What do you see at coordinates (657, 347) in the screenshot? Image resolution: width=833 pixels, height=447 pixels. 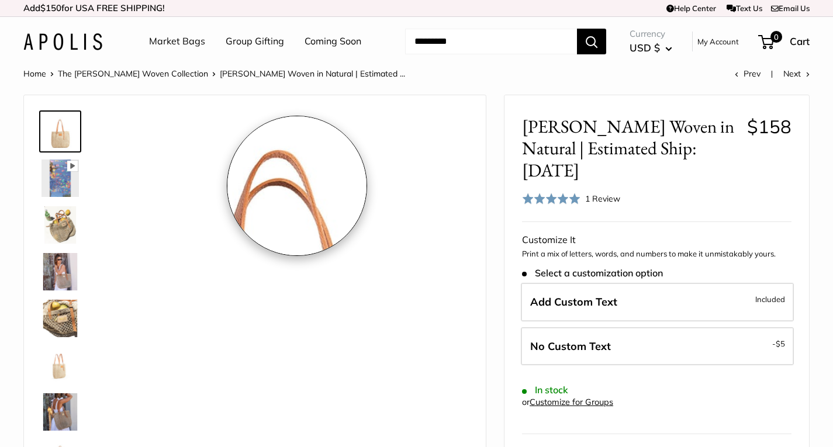 I see `label: Leave Blank` at bounding box center [657, 347].